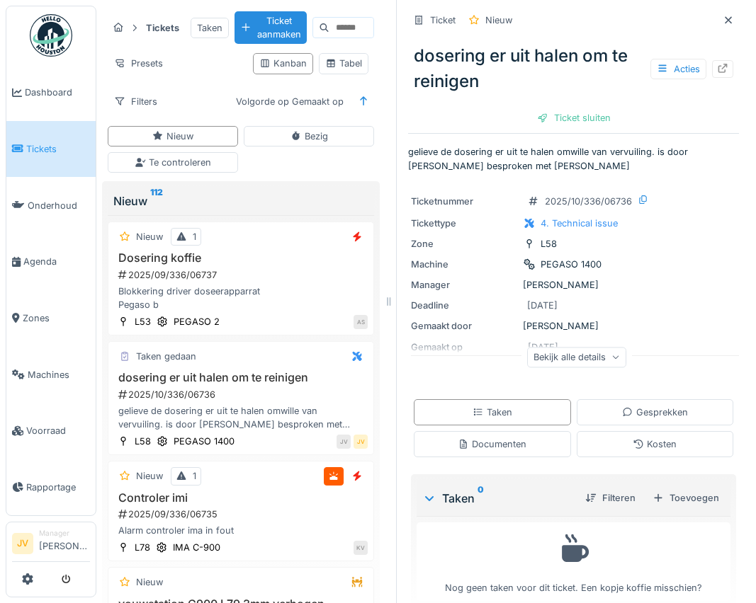 The image size is (756, 603). Describe the element at coordinates (464, 201) in the screenshot. I see `div: Ticketnummer` at that location.